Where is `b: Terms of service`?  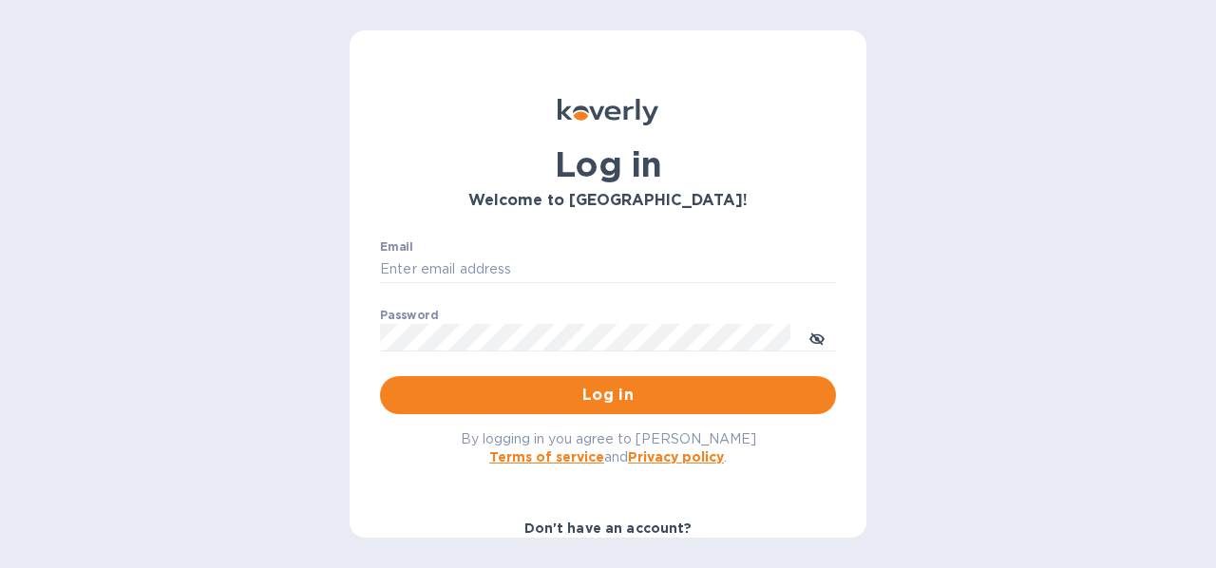 b: Terms of service is located at coordinates (546, 457).